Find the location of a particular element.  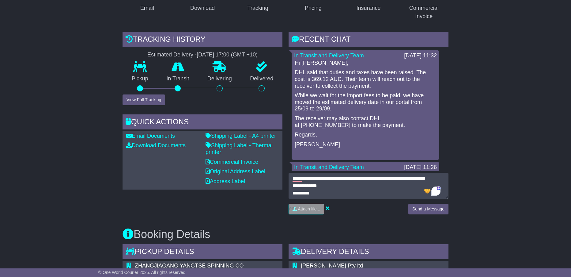

p: DHL said that duties and taxes have been raised. The cost is 369.12 AUD. Their team will reach ou... is located at coordinates (365, 79).